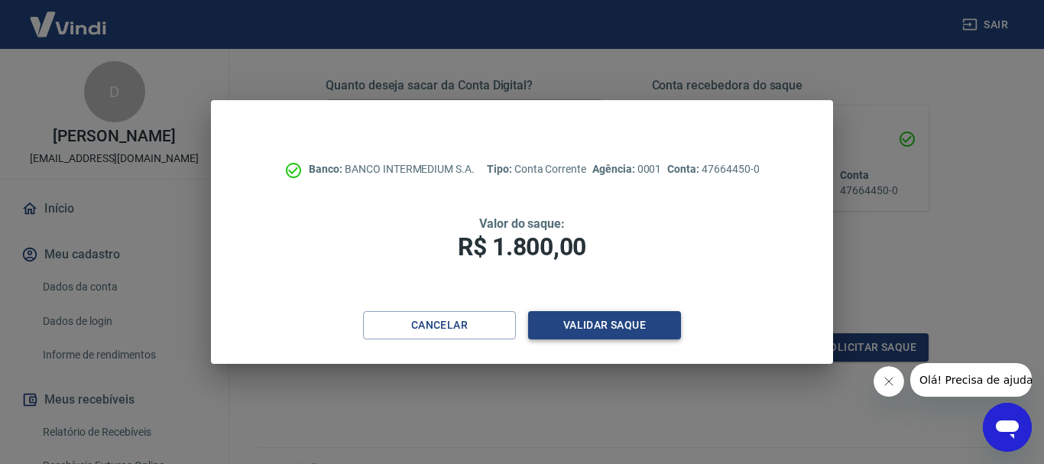 The height and width of the screenshot is (464, 1044). Describe the element at coordinates (627, 169) in the screenshot. I see `p: 0001` at that location.